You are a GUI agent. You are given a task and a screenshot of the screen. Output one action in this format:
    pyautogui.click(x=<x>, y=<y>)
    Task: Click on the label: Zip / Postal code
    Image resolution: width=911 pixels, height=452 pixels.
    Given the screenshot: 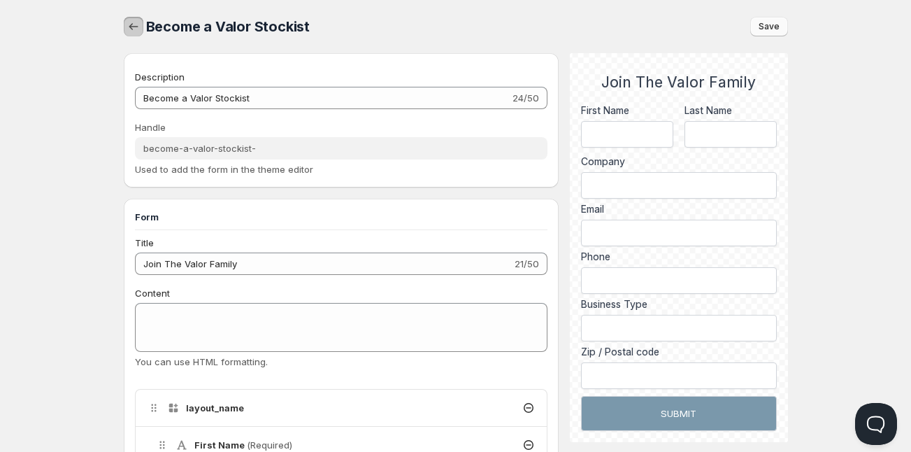 What is the action you would take?
    pyautogui.click(x=678, y=352)
    